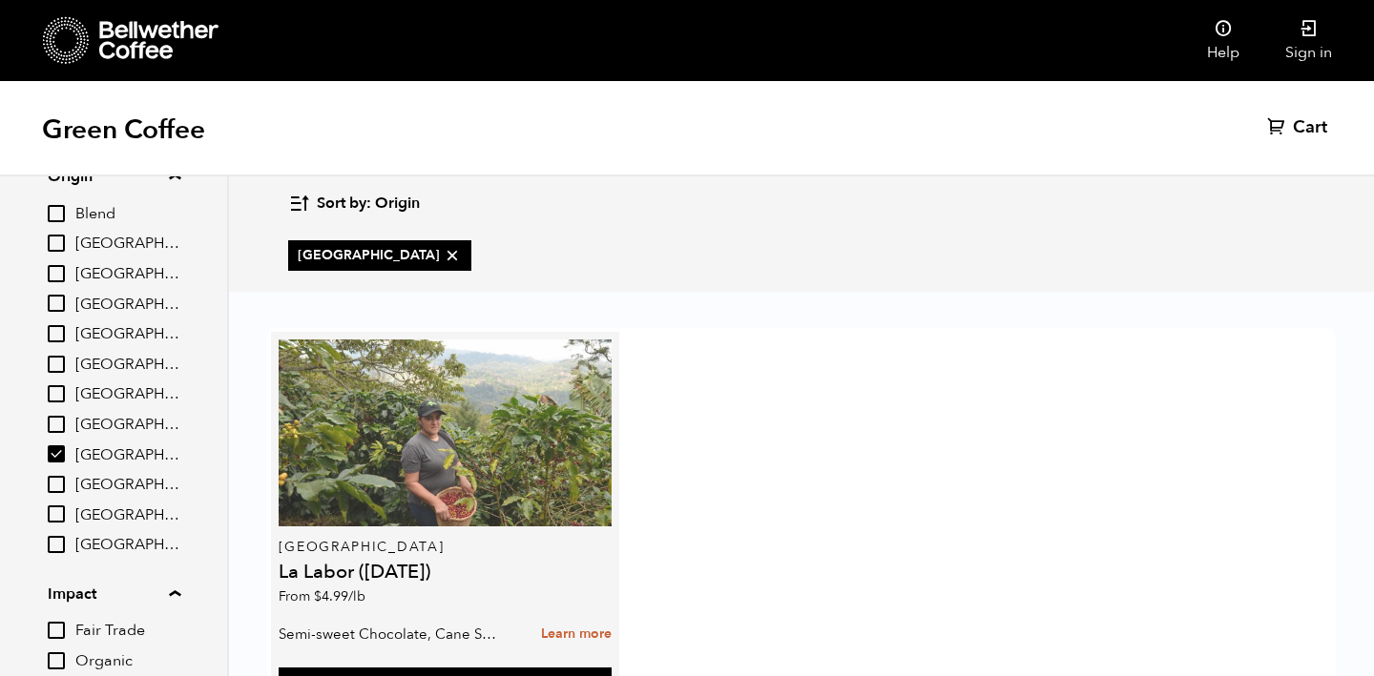 Image resolution: width=1374 pixels, height=676 pixels. What do you see at coordinates (56, 661) in the screenshot?
I see `input: Organic` at bounding box center [56, 661].